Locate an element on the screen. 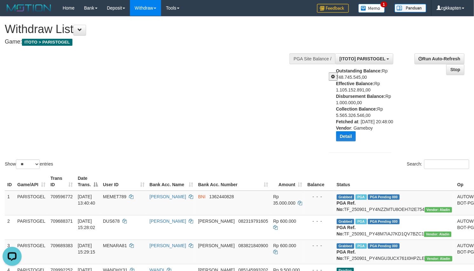  th: Bank Acc. Number: activate to sort column ascending is located at coordinates (233, 181).